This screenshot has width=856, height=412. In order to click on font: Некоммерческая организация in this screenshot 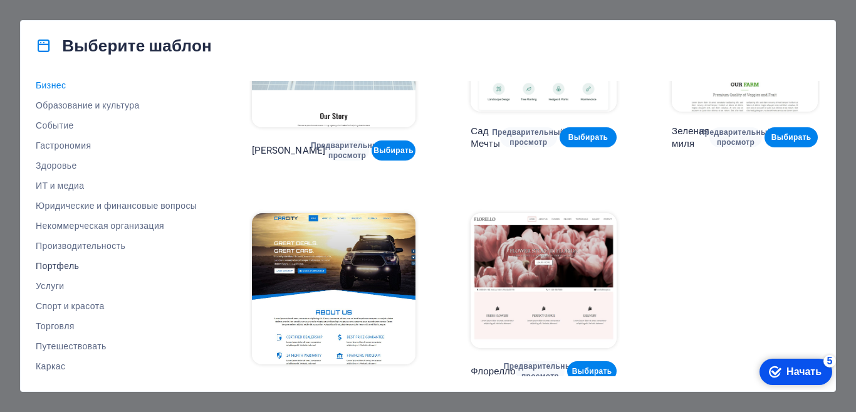, I will do `click(100, 226)`.